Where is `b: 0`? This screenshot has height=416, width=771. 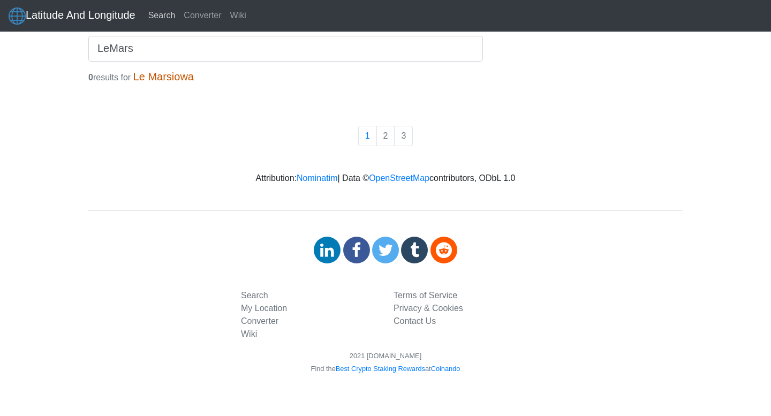
b: 0 is located at coordinates (91, 77).